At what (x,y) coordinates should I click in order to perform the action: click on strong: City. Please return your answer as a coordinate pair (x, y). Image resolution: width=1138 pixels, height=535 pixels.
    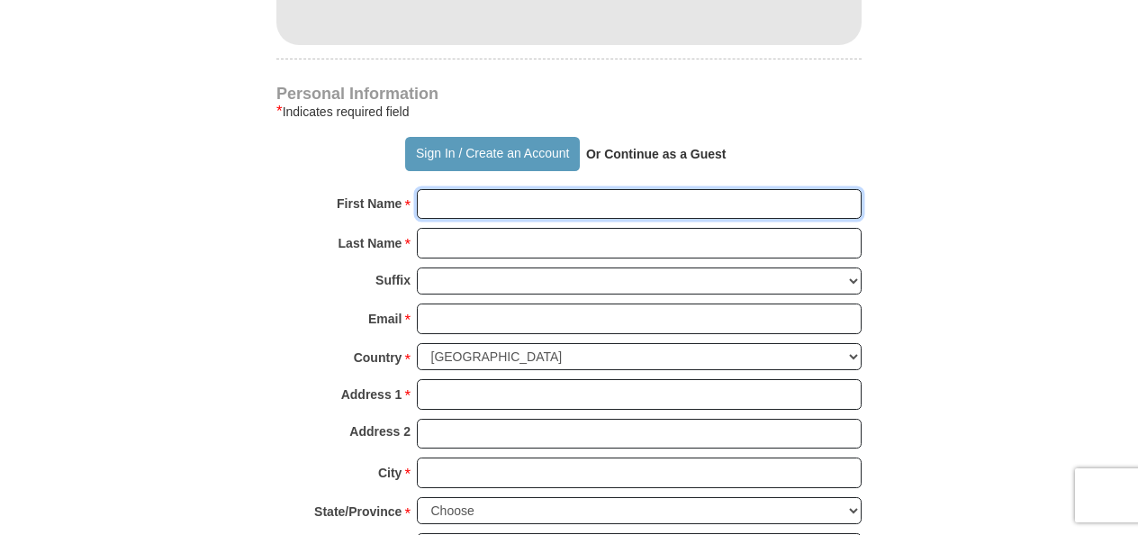
    Looking at the image, I should click on (390, 473).